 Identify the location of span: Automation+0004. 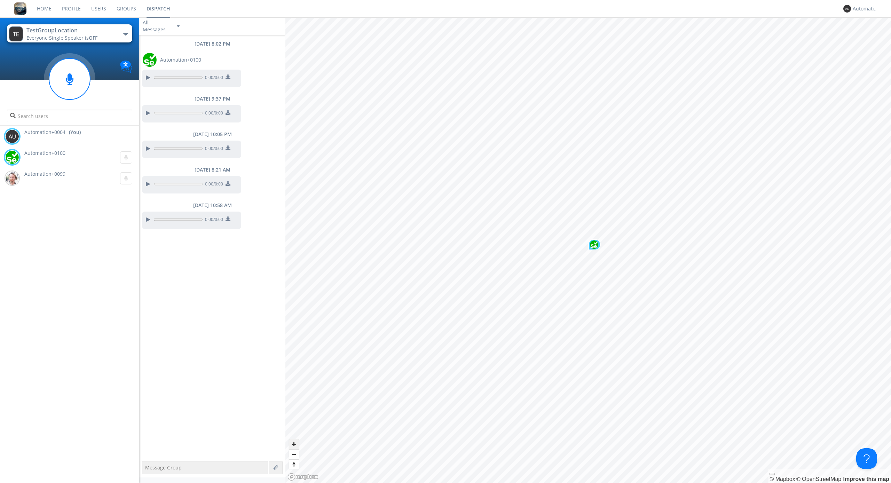
(45, 132).